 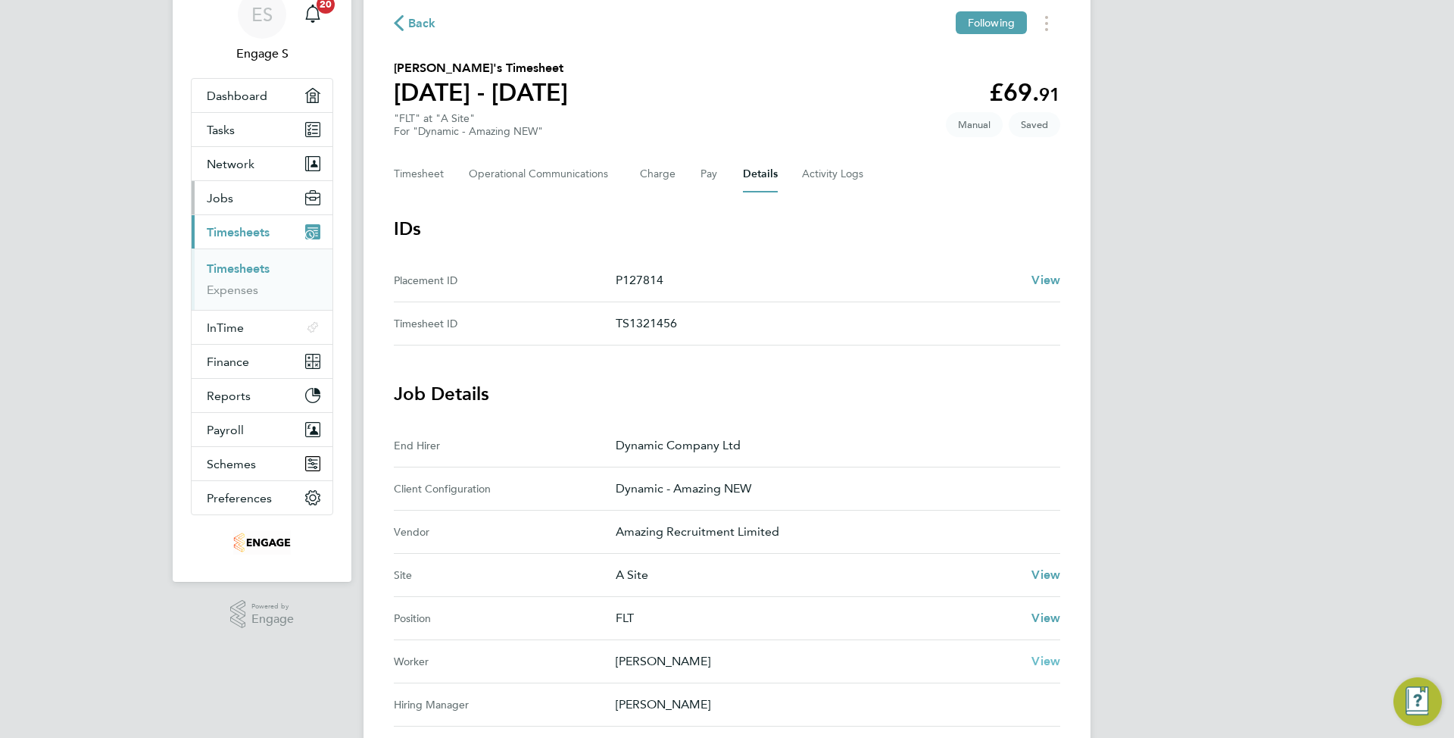 I want to click on h3: Job Details, so click(x=727, y=394).